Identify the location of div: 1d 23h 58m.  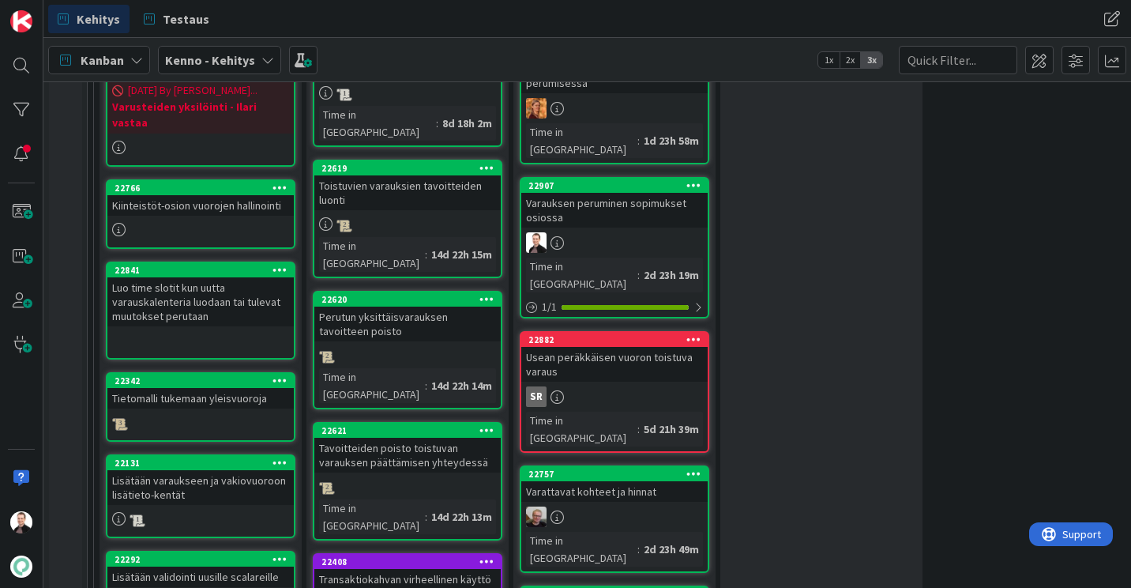
(672, 141).